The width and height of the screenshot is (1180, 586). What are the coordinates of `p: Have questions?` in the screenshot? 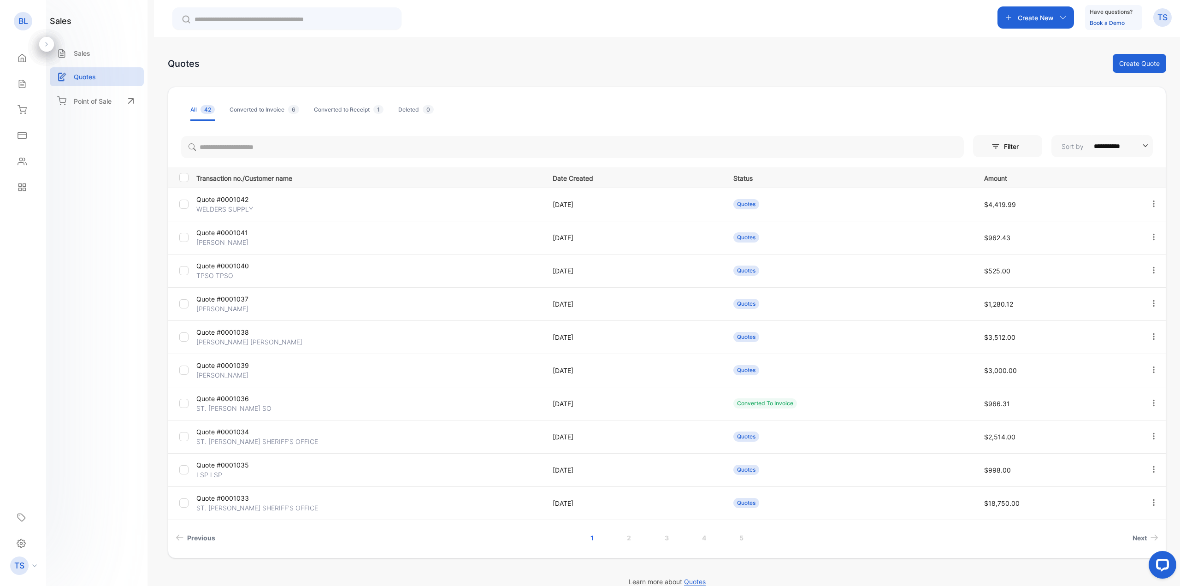 It's located at (1111, 12).